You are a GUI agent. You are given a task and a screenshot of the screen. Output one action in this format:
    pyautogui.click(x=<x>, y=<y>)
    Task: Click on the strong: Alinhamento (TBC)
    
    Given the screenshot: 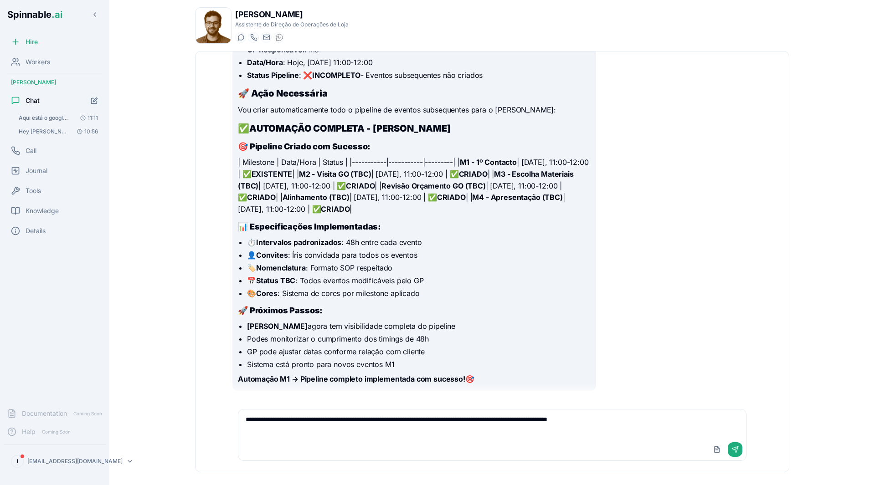 What is the action you would take?
    pyautogui.click(x=316, y=197)
    